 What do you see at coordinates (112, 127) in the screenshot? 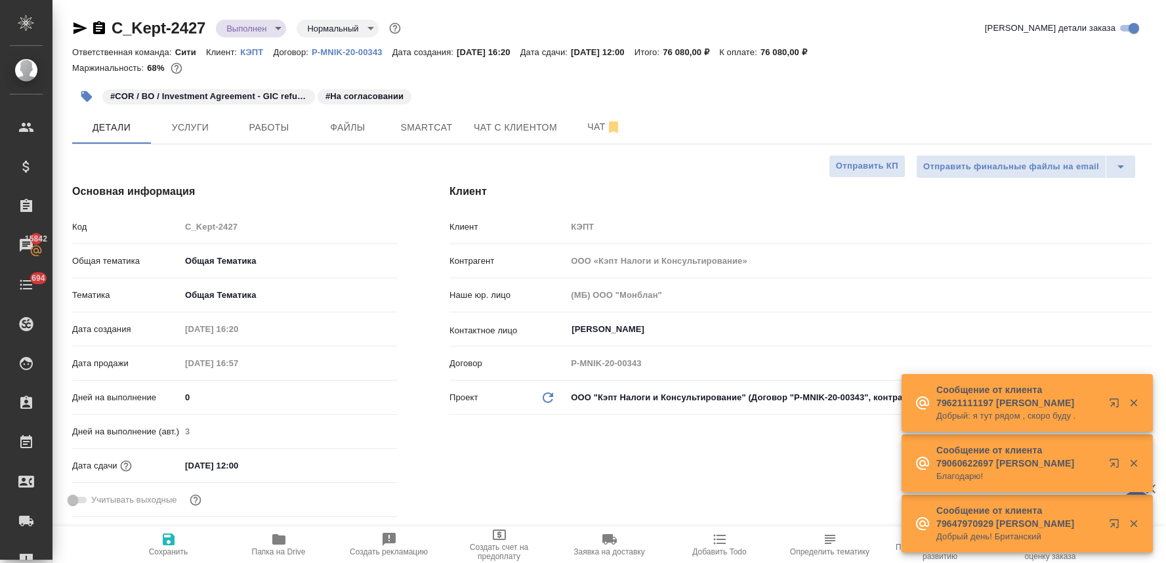
I see `span: Детали` at bounding box center [112, 127].